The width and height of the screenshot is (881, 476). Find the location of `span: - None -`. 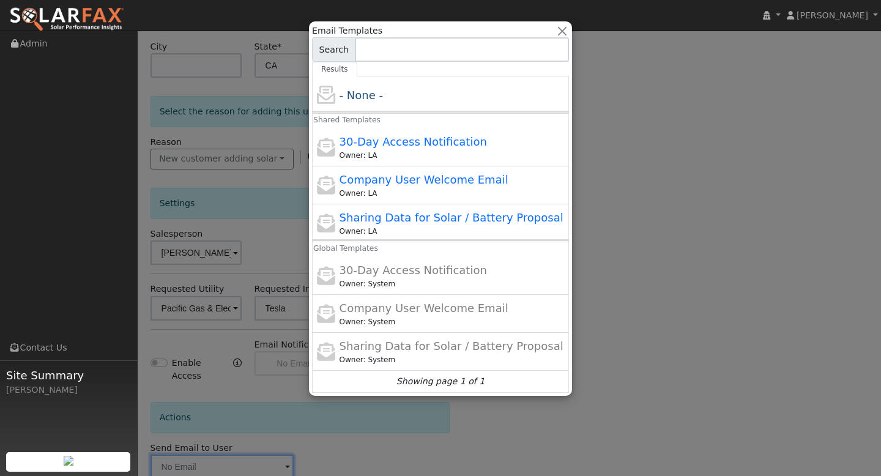

span: - None - is located at coordinates (361, 95).